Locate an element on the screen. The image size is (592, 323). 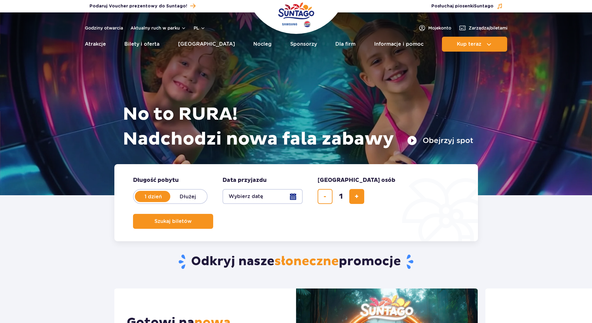
form: Planowanie wizyty w Park of Poland is located at coordinates (296, 203).